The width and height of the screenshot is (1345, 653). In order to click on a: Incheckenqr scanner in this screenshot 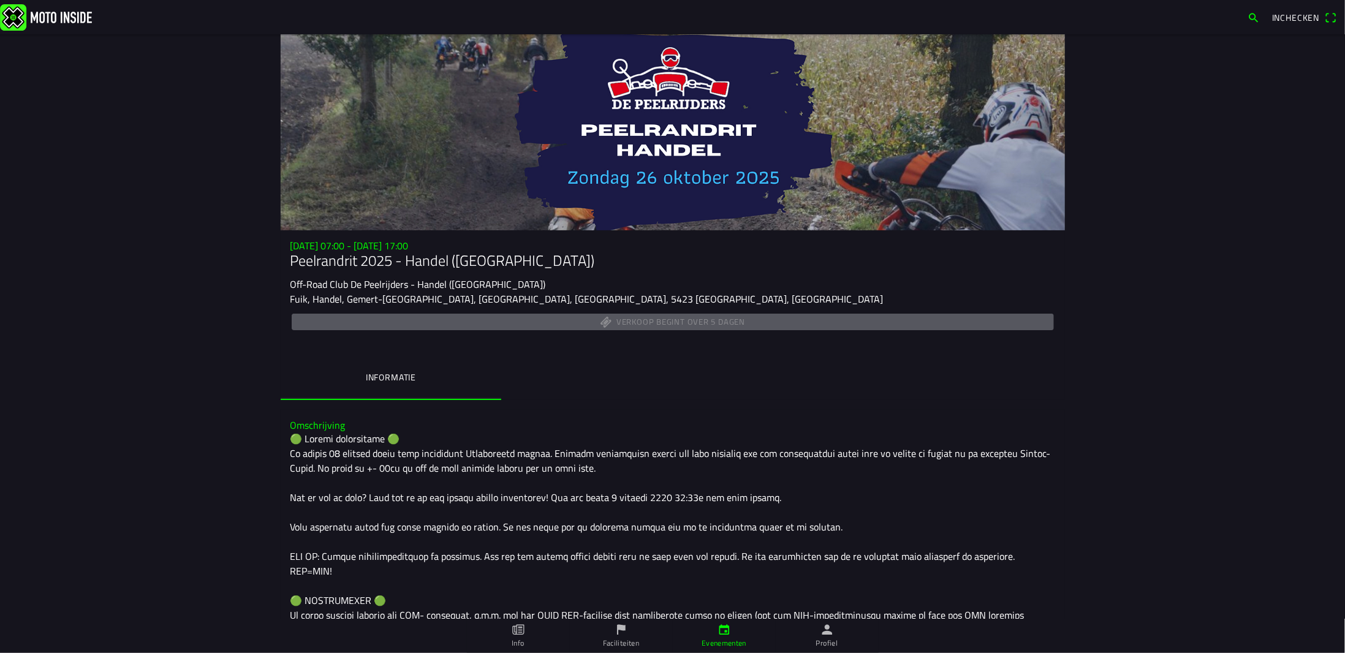, I will do `click(1303, 17)`.